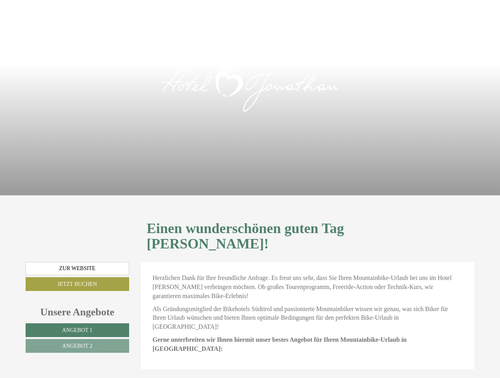 This screenshot has height=378, width=500. I want to click on p: Als Gründungsmitglied der Bikehotels Südtirol und passionierte Mountainbiker wissen wir genau, wa..., so click(308, 318).